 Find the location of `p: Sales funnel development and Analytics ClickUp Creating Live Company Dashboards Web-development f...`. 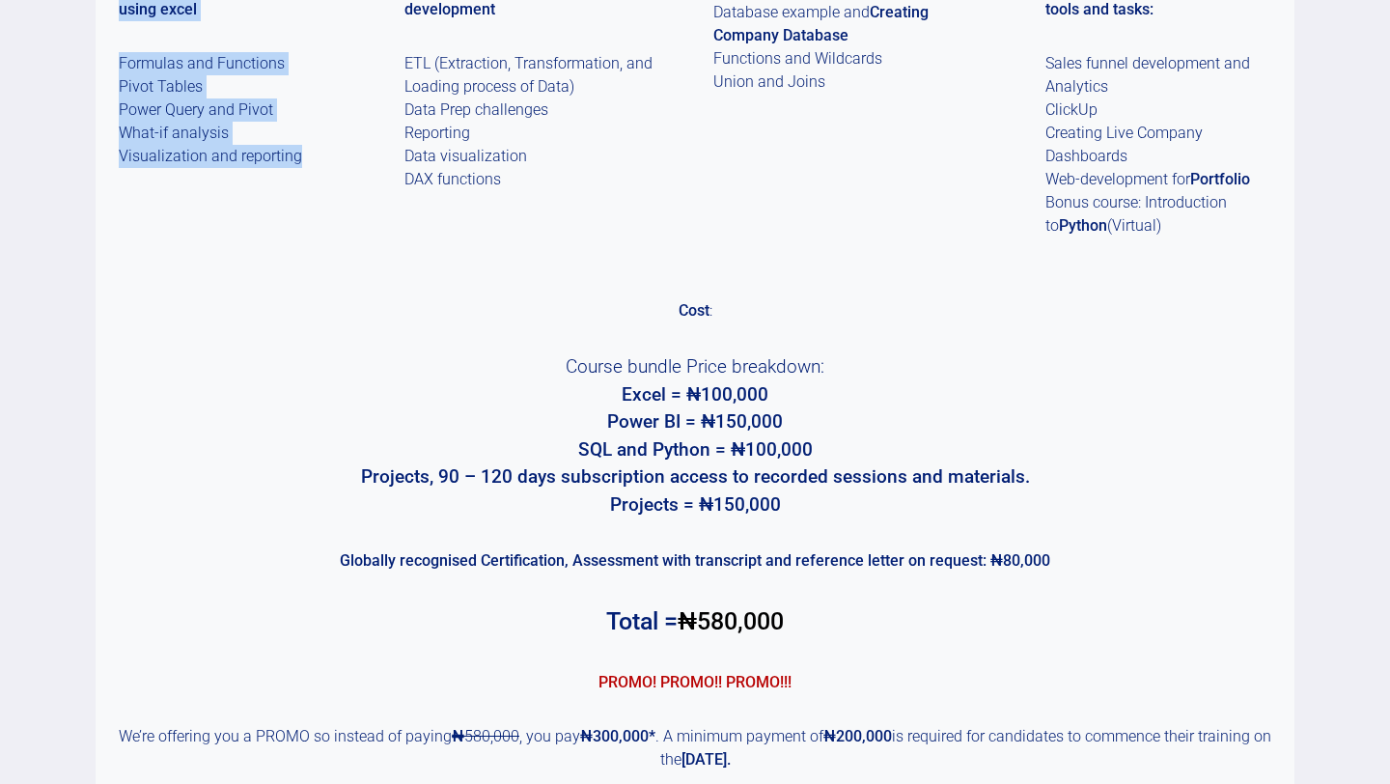

p: Sales funnel development and Analytics ClickUp Creating Live Company Dashboards Web-development f... is located at coordinates (1159, 145).